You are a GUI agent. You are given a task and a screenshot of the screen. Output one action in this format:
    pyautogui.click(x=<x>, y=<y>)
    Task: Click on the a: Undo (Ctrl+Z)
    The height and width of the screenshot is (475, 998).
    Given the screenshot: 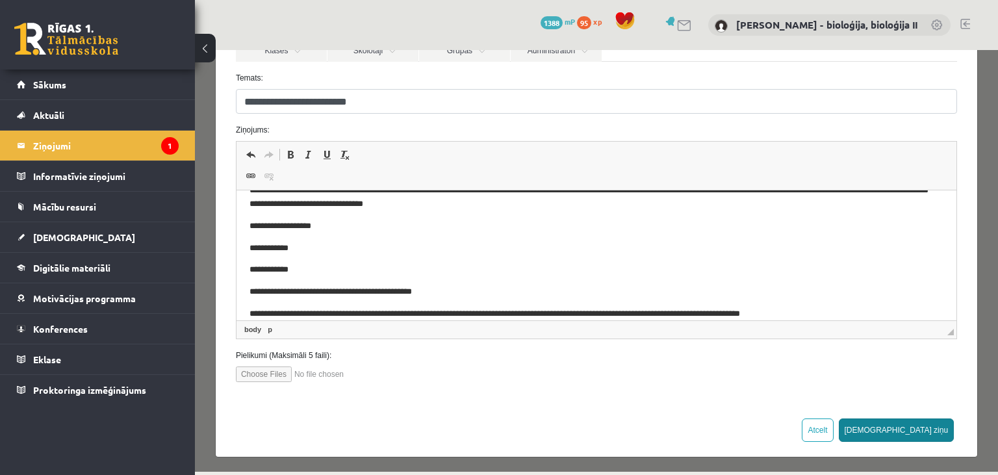 What is the action you would take?
    pyautogui.click(x=56, y=105)
    